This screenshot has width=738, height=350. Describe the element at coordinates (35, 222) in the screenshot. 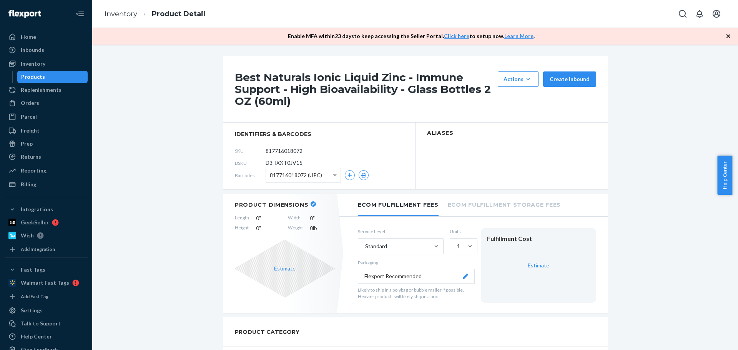

I see `div: GeekSeller` at that location.